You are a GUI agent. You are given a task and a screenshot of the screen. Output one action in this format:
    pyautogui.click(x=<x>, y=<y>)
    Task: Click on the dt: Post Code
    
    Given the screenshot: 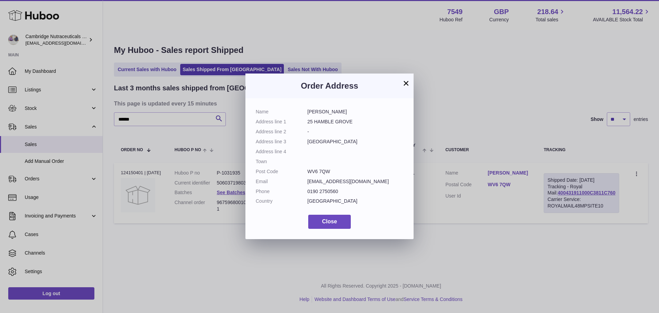 What is the action you would take?
    pyautogui.click(x=281, y=171)
    